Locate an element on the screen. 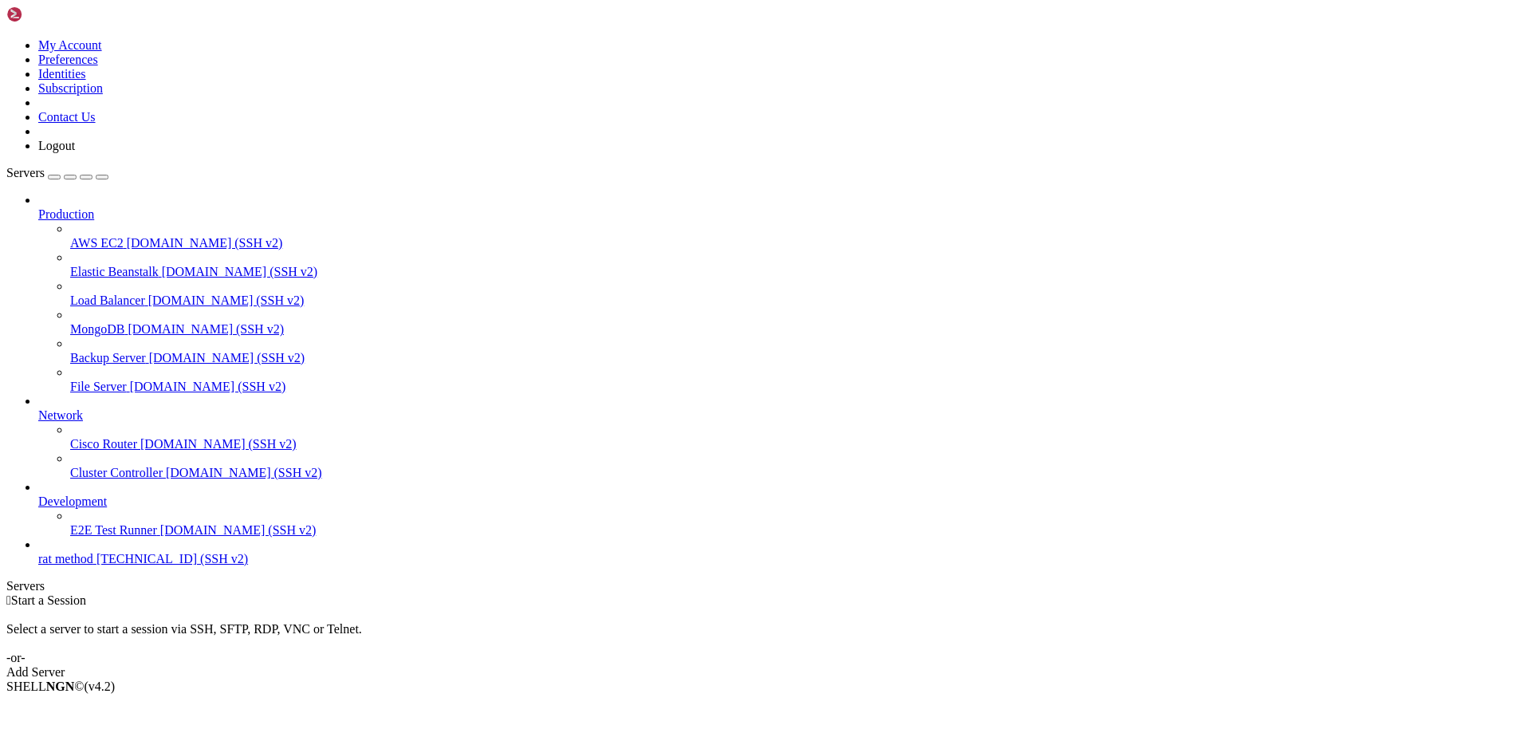 The image size is (1531, 733). span: Network is located at coordinates (61, 415).